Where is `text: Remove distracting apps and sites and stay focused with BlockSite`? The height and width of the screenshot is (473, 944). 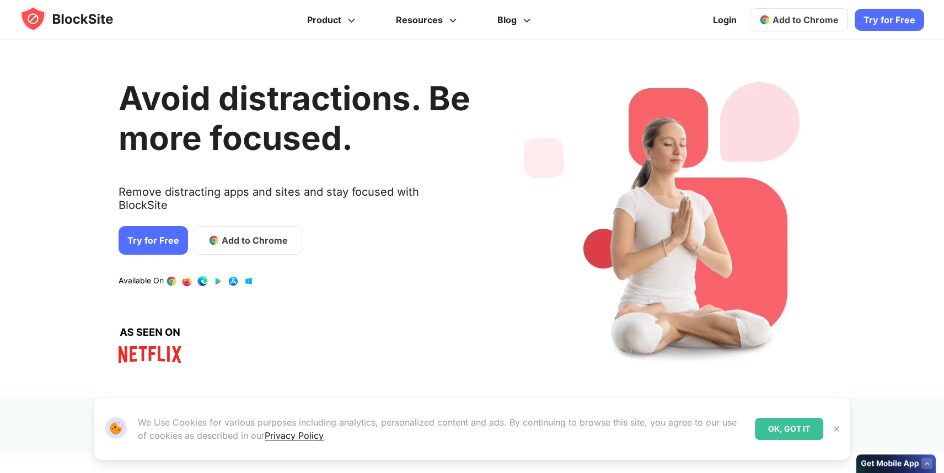
text: Remove distracting apps and sites and stay focused with BlockSite is located at coordinates (294, 203).